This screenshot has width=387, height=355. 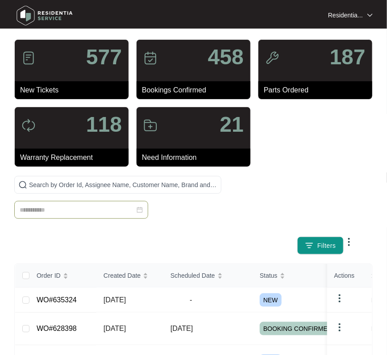 What do you see at coordinates (269, 276) in the screenshot?
I see `span: Status` at bounding box center [269, 276].